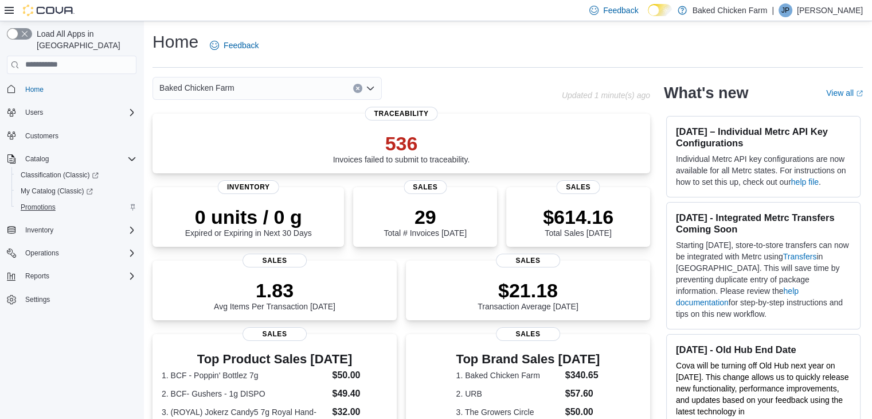  What do you see at coordinates (785, 10) in the screenshot?
I see `div: Julio Perez` at bounding box center [785, 10].